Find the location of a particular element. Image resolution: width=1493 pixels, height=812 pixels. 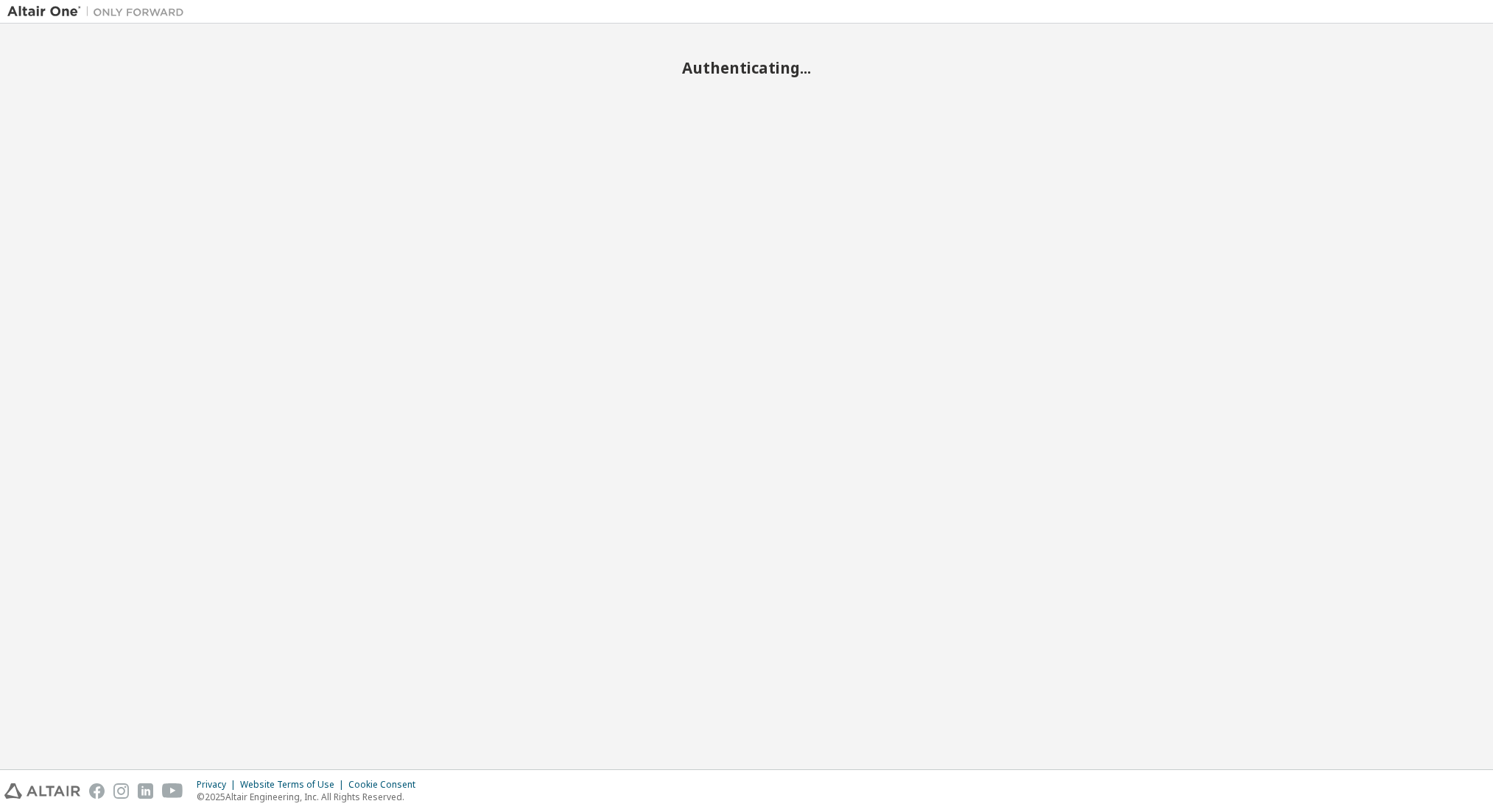

p: © 2025 Altair Engineering, Inc. All Rights Reserved. is located at coordinates (311, 797).